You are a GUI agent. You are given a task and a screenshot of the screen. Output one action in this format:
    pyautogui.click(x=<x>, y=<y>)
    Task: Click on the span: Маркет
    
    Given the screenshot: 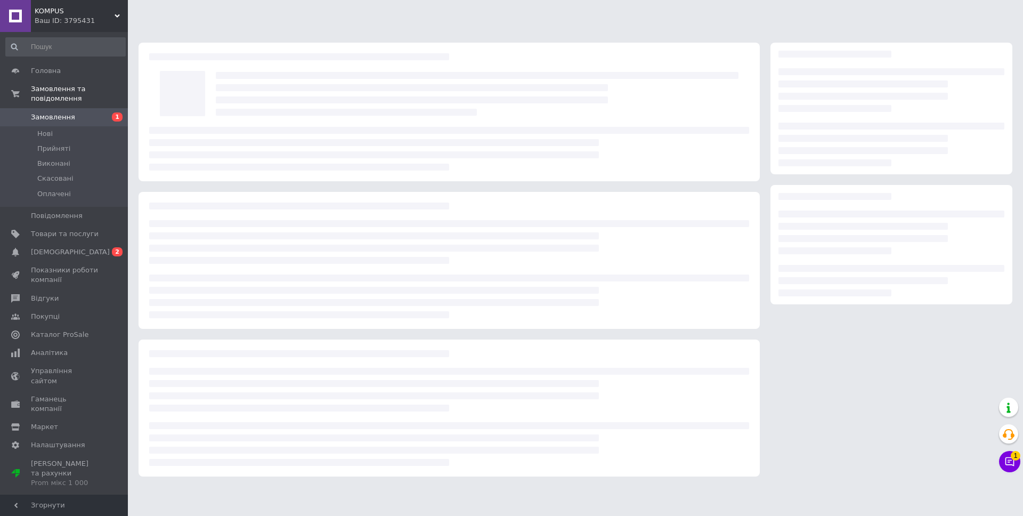 What is the action you would take?
    pyautogui.click(x=44, y=427)
    